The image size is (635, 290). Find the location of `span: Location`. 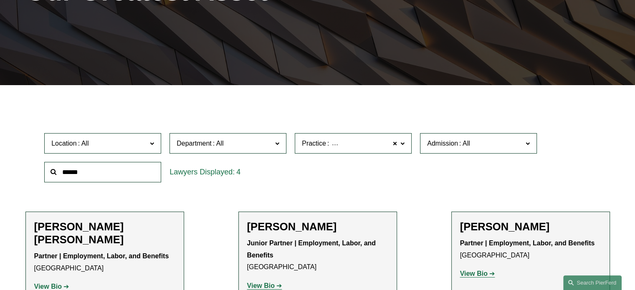

span: Location is located at coordinates (64, 143).